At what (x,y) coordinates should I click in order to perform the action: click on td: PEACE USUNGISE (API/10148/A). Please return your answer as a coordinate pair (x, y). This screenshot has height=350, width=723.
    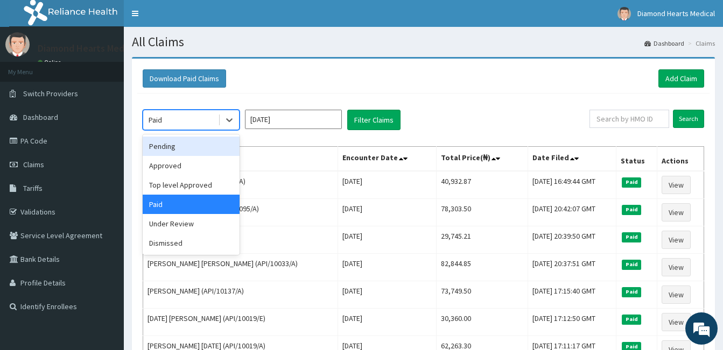
    Looking at the image, I should click on (241, 185).